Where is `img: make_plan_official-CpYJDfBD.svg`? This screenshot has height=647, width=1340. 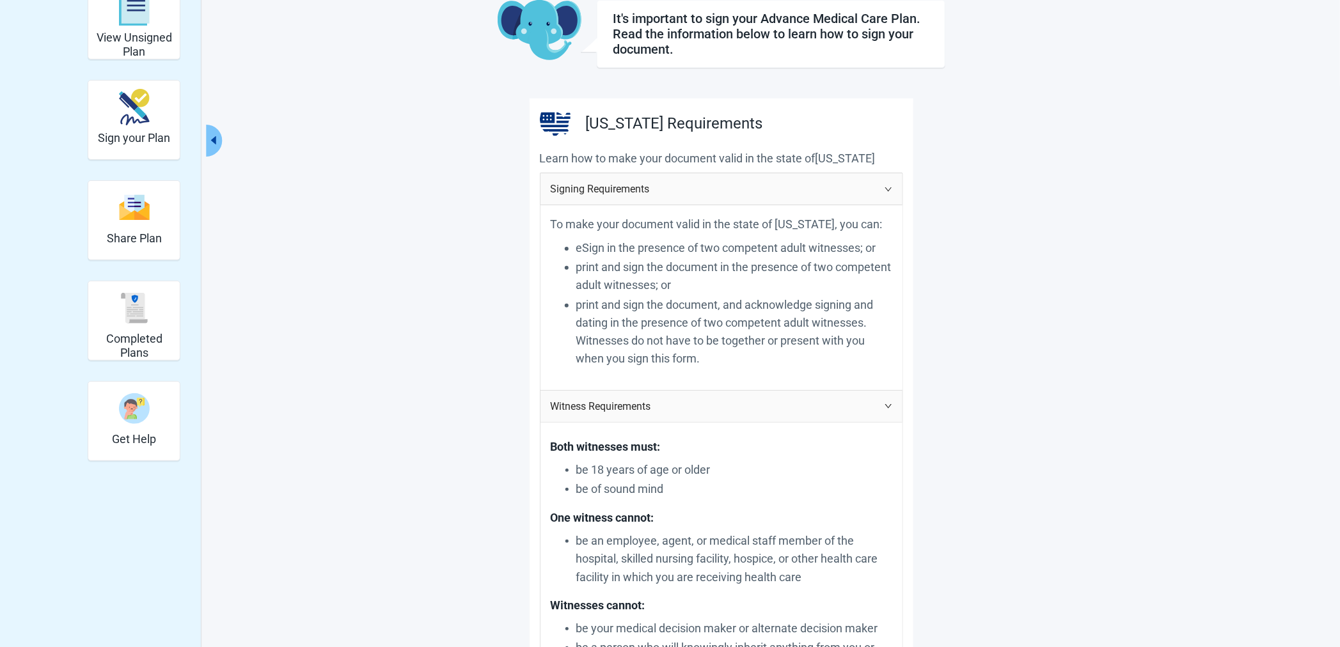
img: make_plan_official-CpYJDfBD.svg is located at coordinates (134, 107).